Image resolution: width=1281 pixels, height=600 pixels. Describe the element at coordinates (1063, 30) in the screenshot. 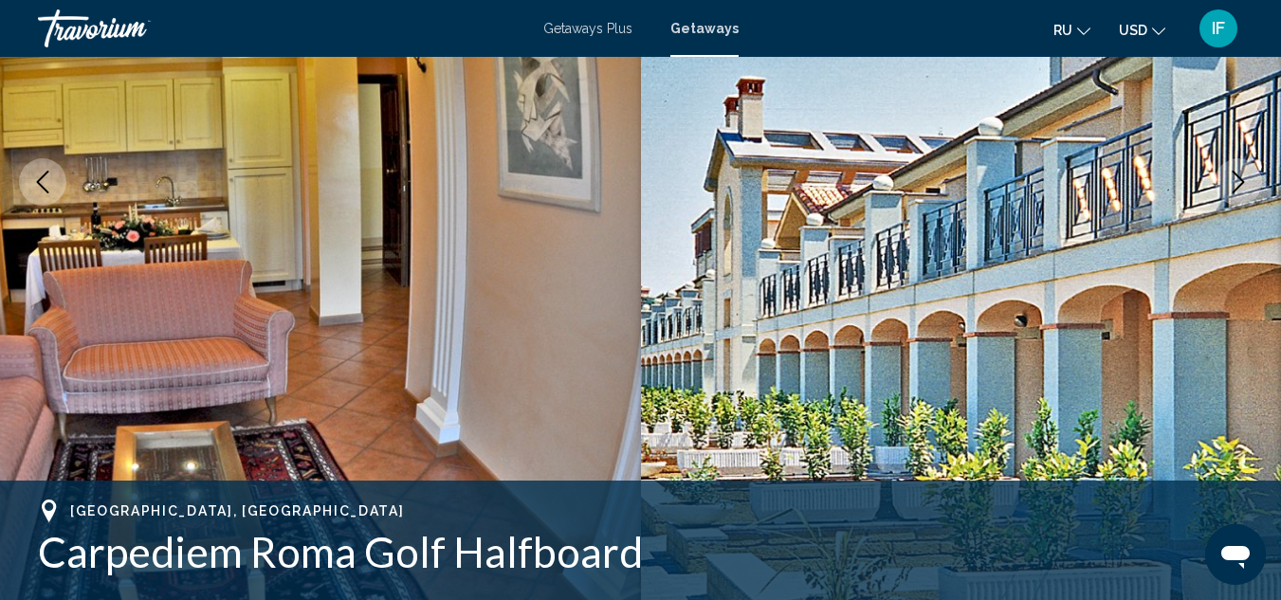

I see `span: ru` at that location.